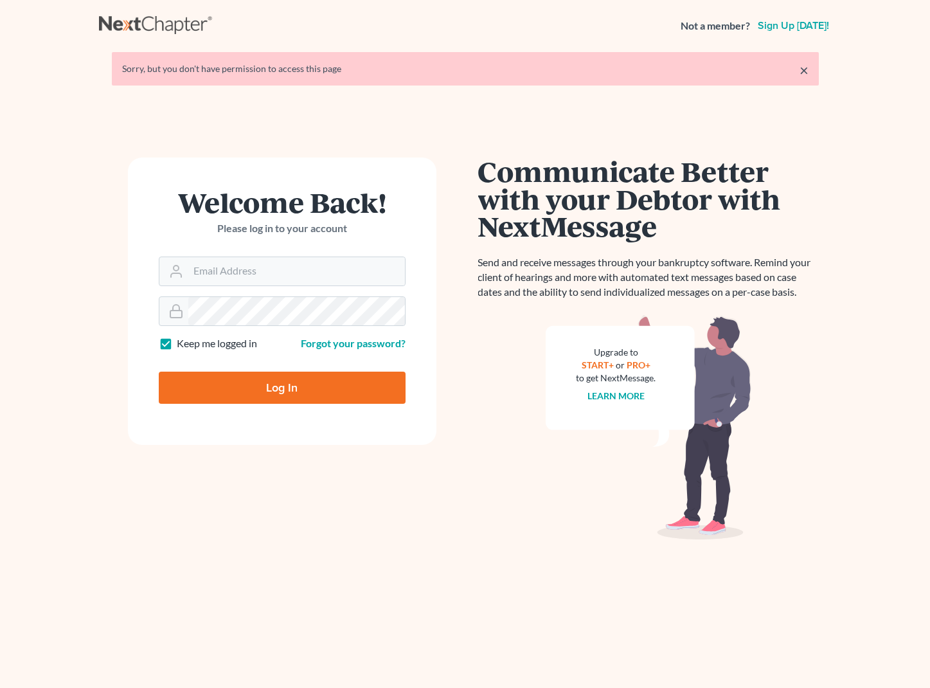 The image size is (930, 688). I want to click on img: nextmessage_bg-59042aed3d76b12b5cd301f8e5b87938c9018125f34e5fa2b7a6b67550977c72.svg, so click(649, 428).